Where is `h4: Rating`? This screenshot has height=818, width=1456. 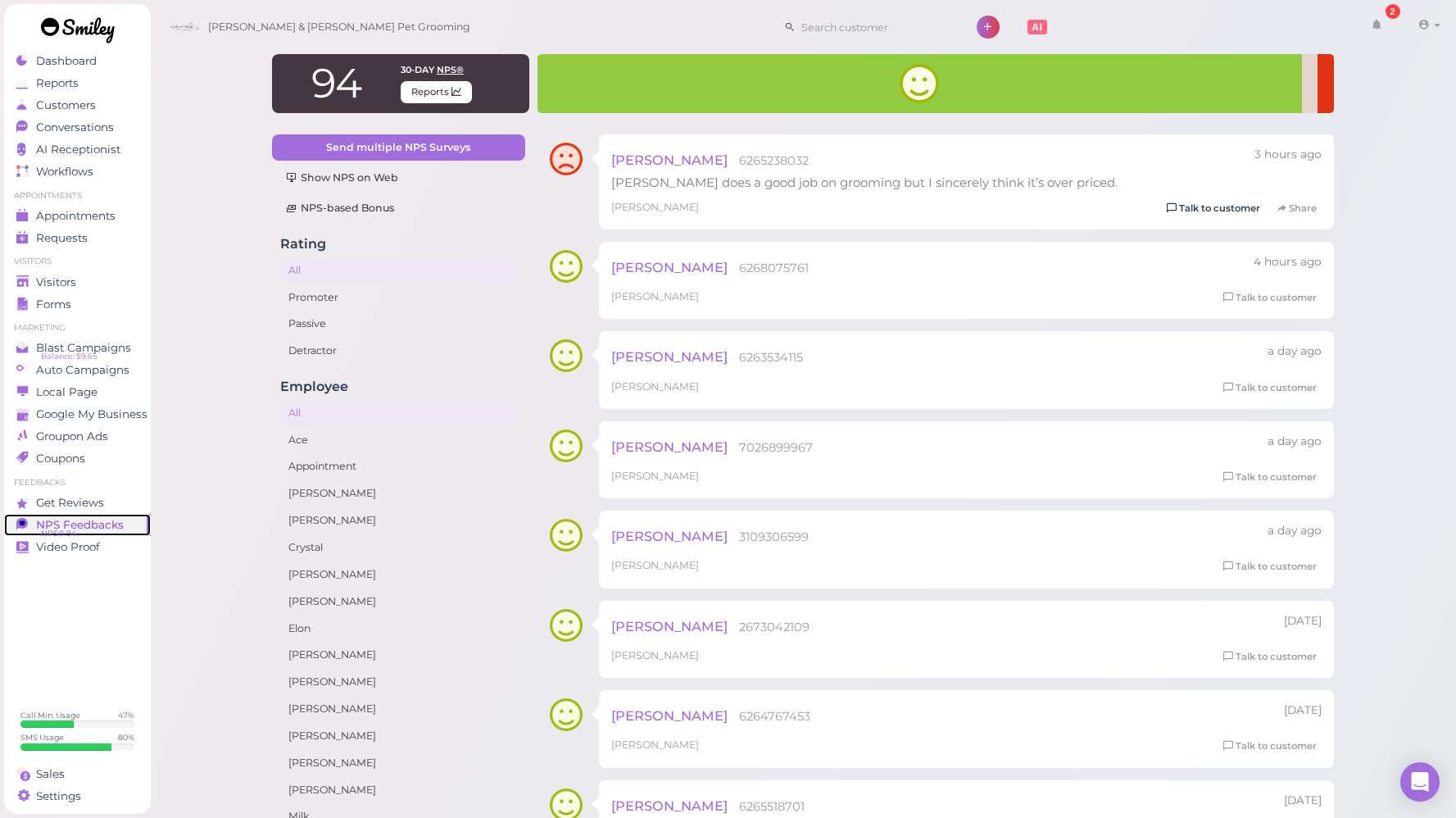
h4: Rating is located at coordinates (398, 243).